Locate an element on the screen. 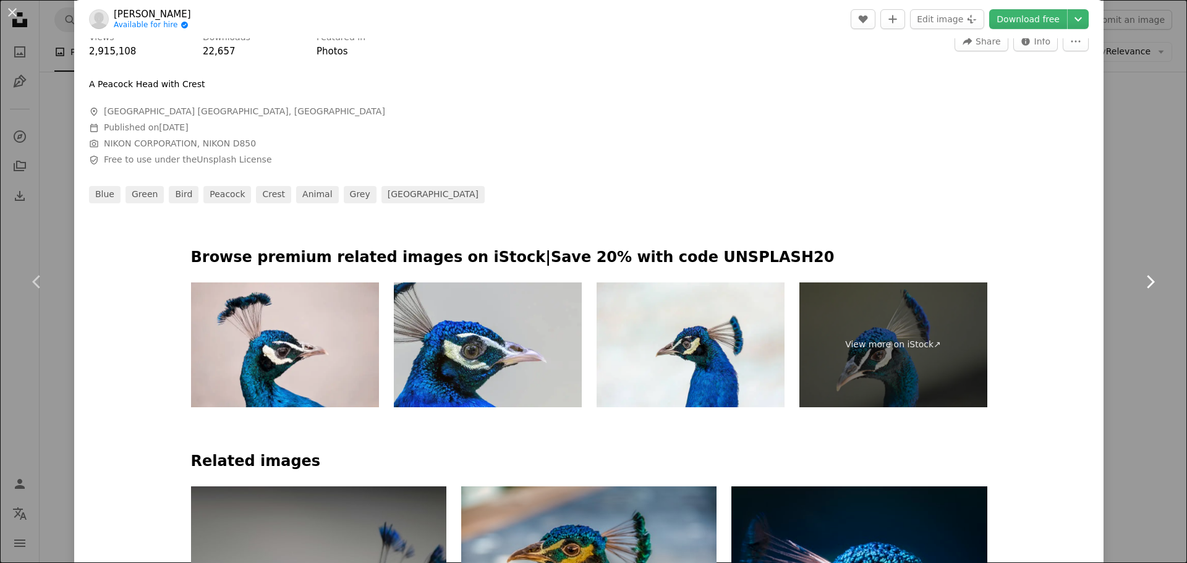 Image resolution: width=1187 pixels, height=563 pixels. p: A Peacock Head with Crest is located at coordinates (147, 85).